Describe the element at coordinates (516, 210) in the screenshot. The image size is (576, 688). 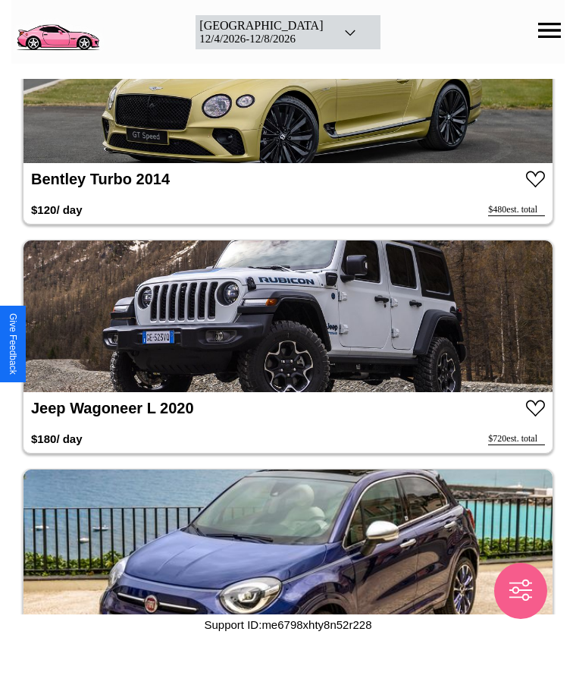
I see `div: $ 480 est. total` at that location.